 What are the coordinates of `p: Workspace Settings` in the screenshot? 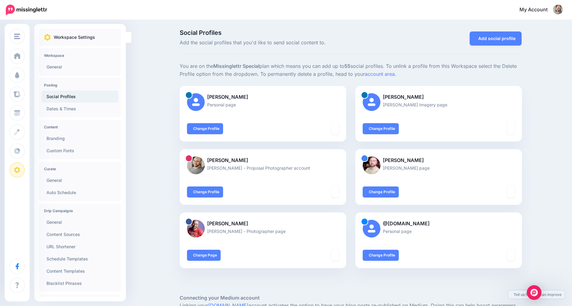 It's located at (74, 37).